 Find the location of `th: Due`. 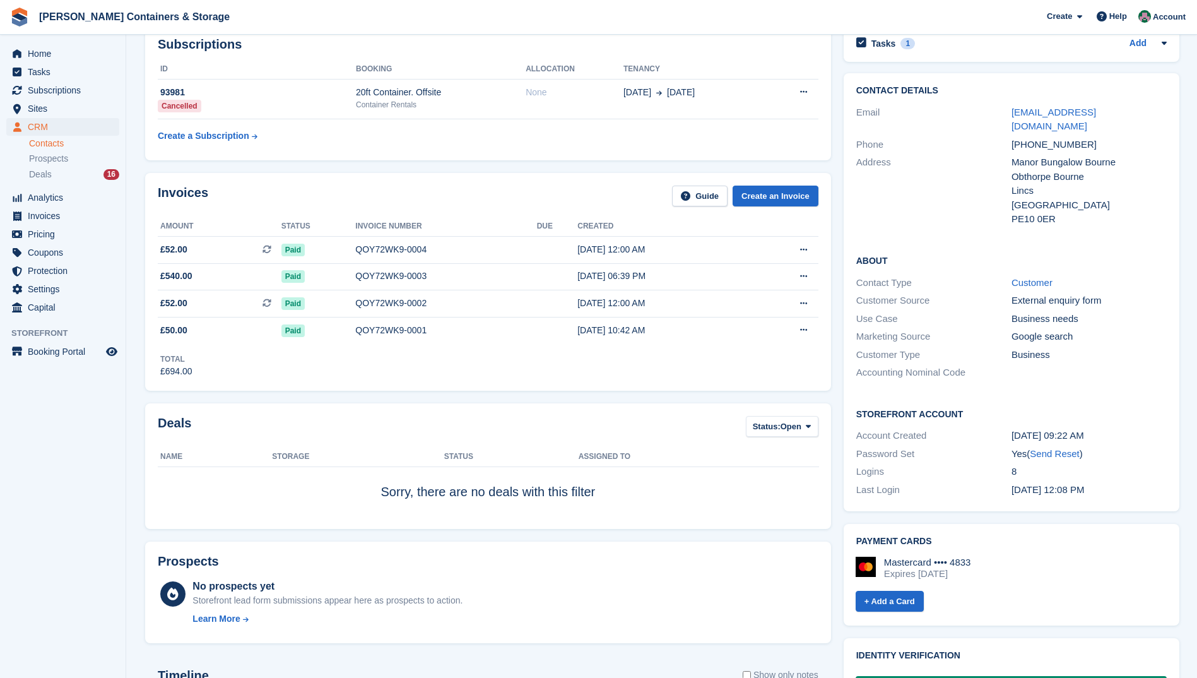

th: Due is located at coordinates (557, 227).